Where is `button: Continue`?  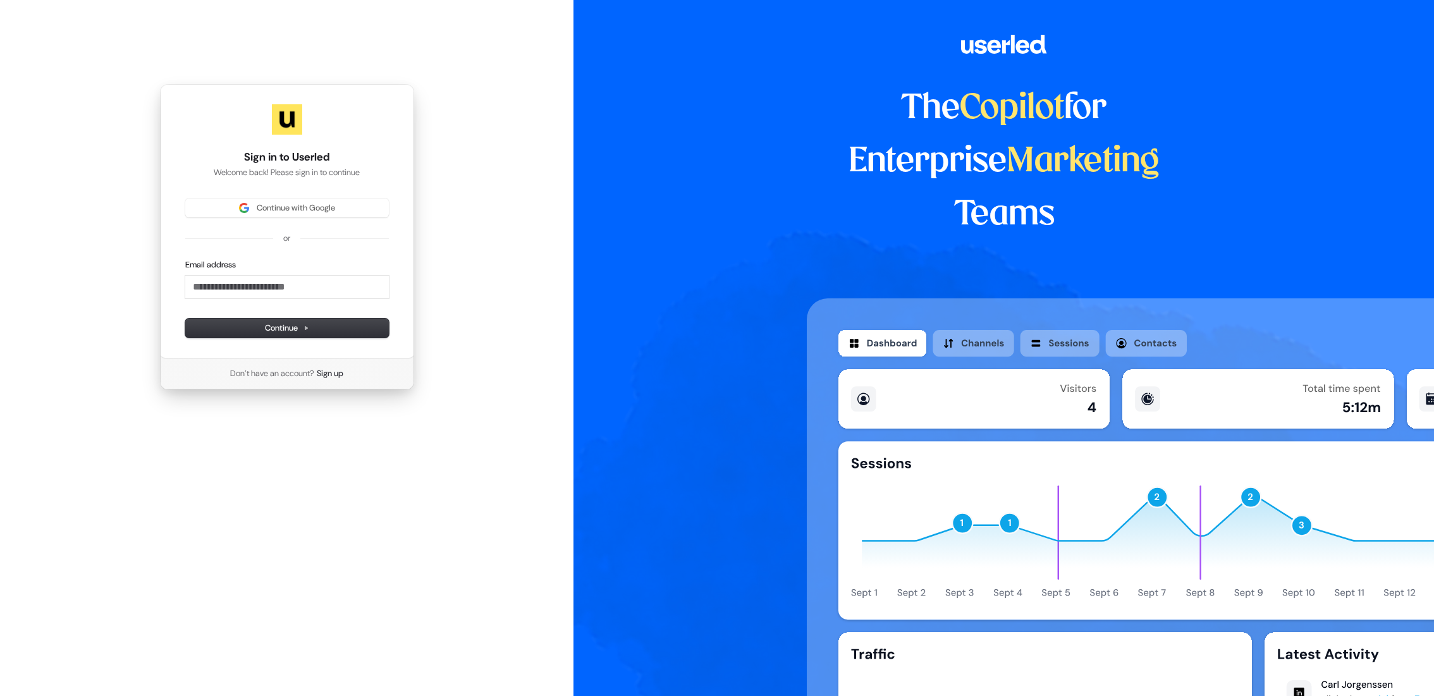 button: Continue is located at coordinates (287, 328).